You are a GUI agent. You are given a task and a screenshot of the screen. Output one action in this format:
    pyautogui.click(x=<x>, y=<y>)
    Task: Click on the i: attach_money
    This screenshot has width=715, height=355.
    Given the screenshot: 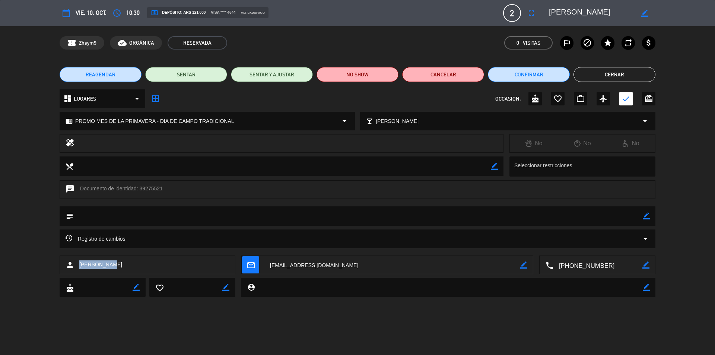 What is the action you would take?
    pyautogui.click(x=649, y=43)
    